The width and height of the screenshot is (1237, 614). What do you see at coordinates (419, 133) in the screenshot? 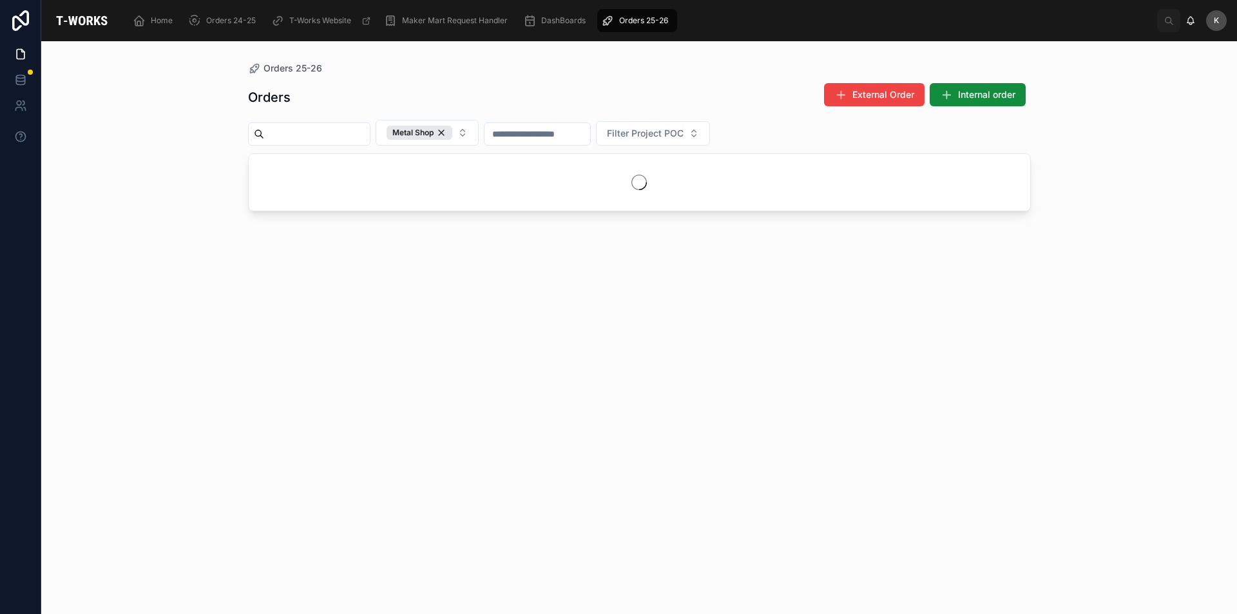
I see `div: Metal Shop` at bounding box center [419, 133].